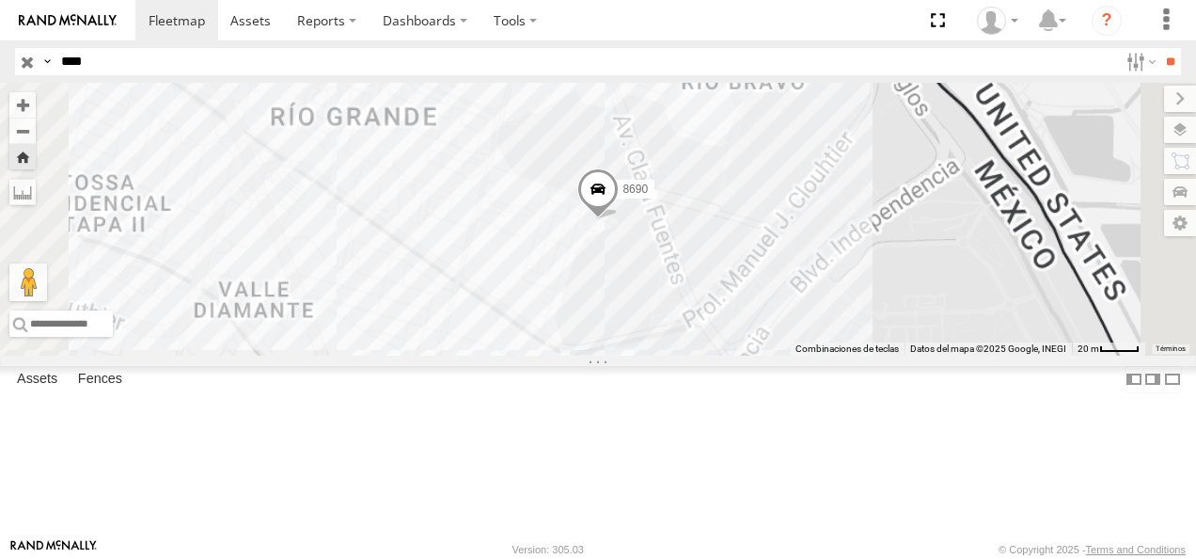 The image size is (1196, 559). What do you see at coordinates (23, 104) in the screenshot?
I see `button: Zoom in` at bounding box center [23, 104].